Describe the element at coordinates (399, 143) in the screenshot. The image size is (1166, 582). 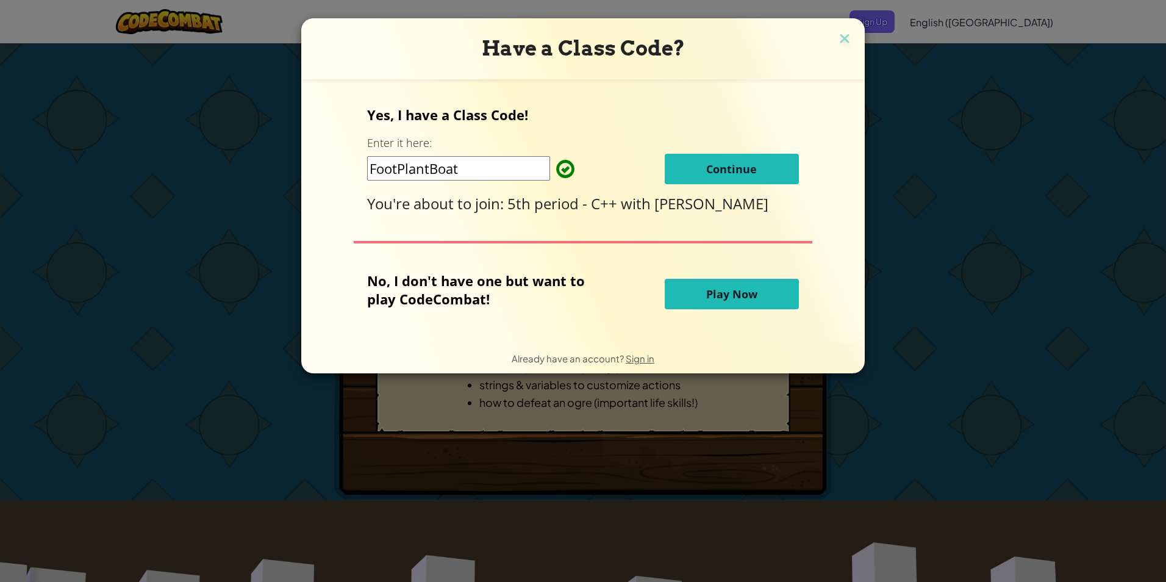
I see `label: Enter it here:` at that location.